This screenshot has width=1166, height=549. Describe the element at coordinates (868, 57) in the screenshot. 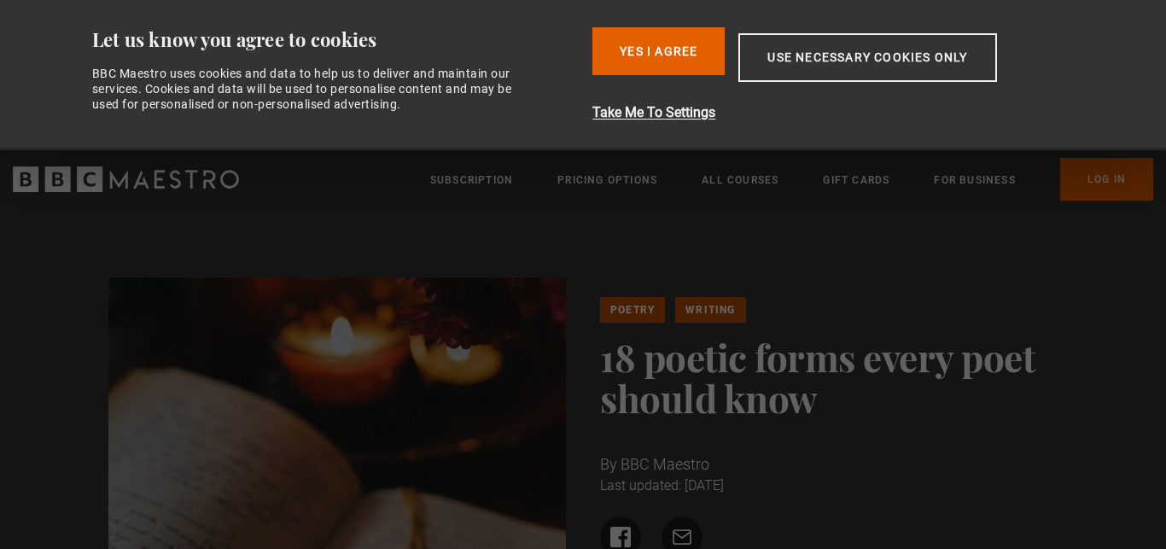

I see `button: Use necessary cookies only` at that location.